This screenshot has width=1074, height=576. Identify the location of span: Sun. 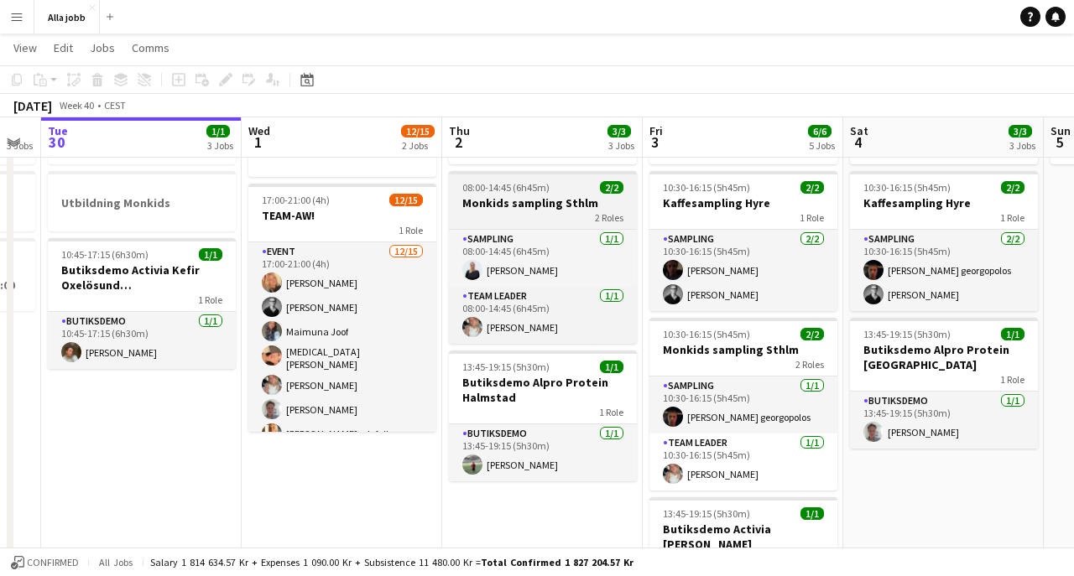
(1060, 131).